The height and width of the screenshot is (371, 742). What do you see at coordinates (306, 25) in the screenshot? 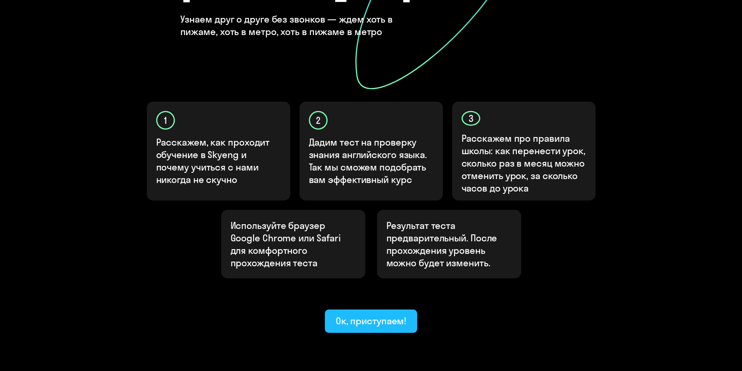
I see `h4: Узнаем друг о друге без звонков — ждем хоть в пижаме, хоть в метро, хоть в пижаме в метро` at bounding box center [306, 25].